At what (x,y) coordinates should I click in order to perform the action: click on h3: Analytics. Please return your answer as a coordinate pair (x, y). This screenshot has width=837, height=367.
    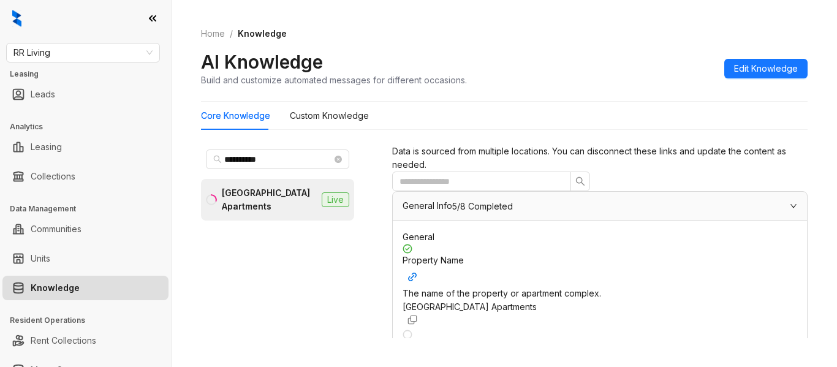
    Looking at the image, I should click on (90, 127).